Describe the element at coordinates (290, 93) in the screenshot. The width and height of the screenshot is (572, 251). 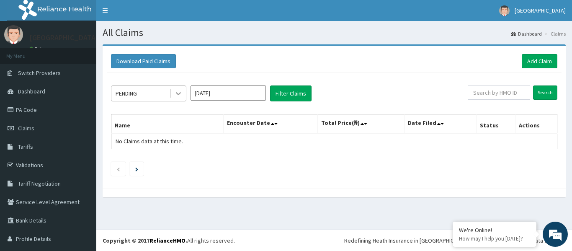
I see `button: Filter Claims` at that location.